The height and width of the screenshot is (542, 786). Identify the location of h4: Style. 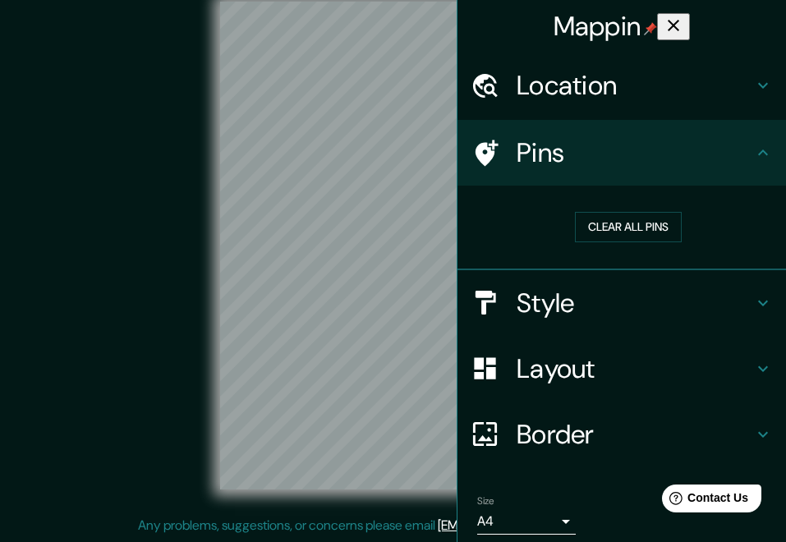
(635, 303).